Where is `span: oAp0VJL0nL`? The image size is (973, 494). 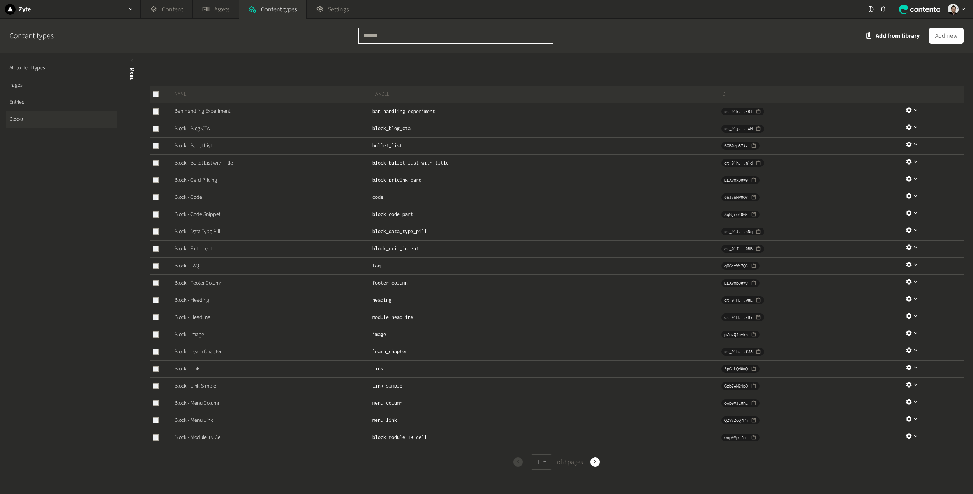 span: oAp0VJL0nL is located at coordinates (736, 403).